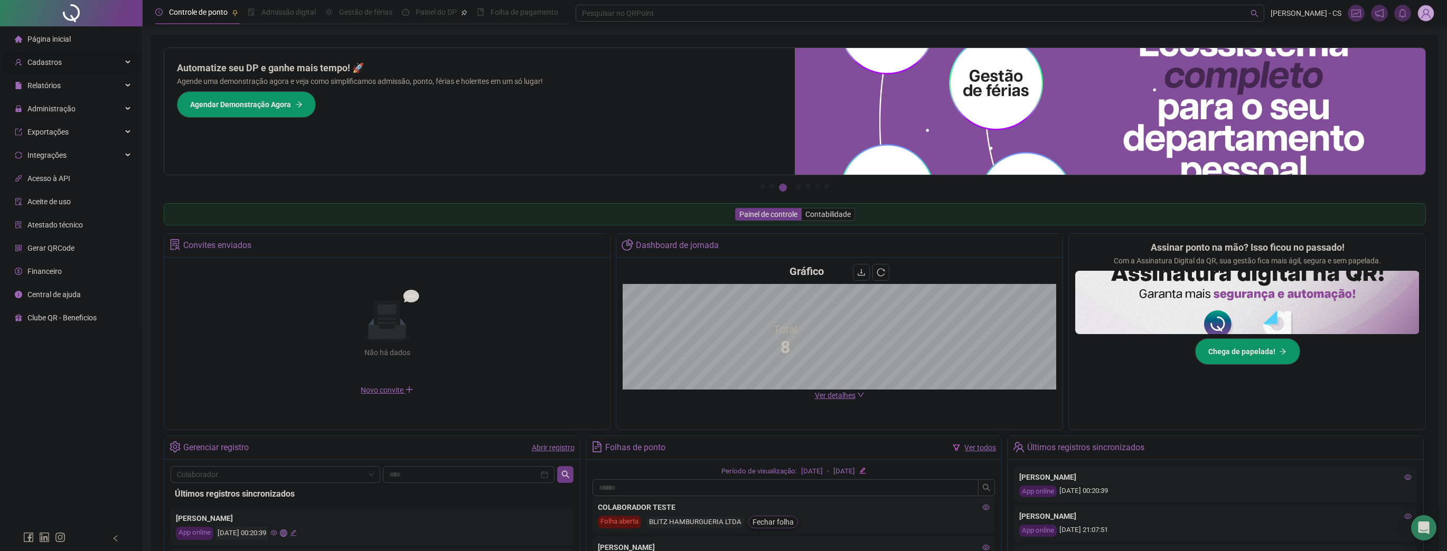 Image resolution: width=1447 pixels, height=551 pixels. What do you see at coordinates (956, 448) in the screenshot?
I see `span: filter` at bounding box center [956, 448].